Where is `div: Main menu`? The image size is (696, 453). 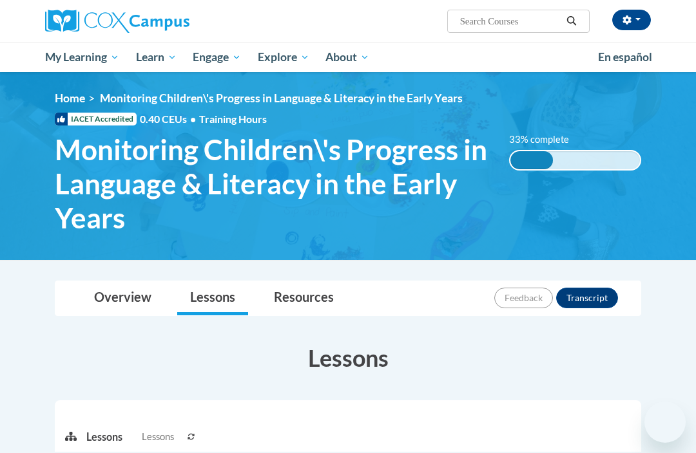
div: Main menu is located at coordinates (348, 57).